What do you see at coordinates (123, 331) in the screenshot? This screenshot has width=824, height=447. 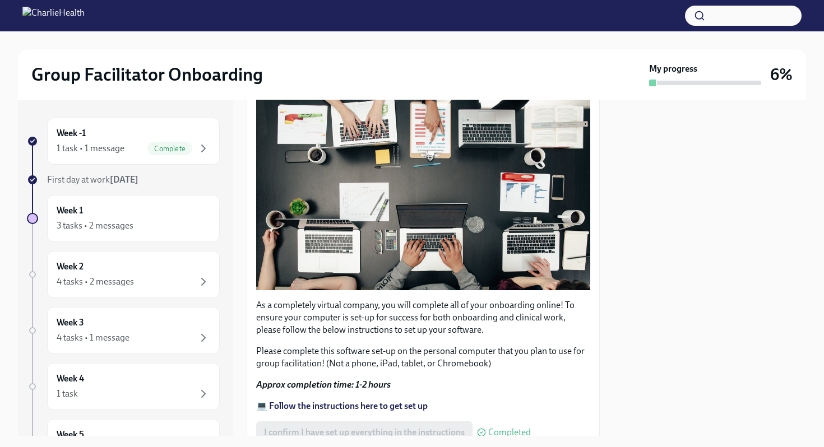 I see `a: Week 34 tasks • 1 message` at bounding box center [123, 331].